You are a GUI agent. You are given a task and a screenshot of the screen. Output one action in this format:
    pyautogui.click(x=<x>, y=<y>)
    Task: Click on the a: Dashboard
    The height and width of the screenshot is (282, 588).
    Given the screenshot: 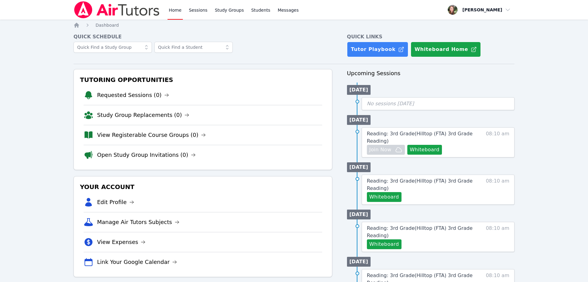 What is the action you would take?
    pyautogui.click(x=107, y=25)
    